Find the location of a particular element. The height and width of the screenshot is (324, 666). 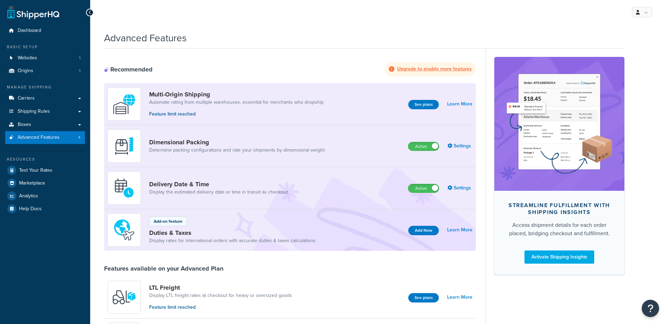

div: Recommended is located at coordinates (128, 69).